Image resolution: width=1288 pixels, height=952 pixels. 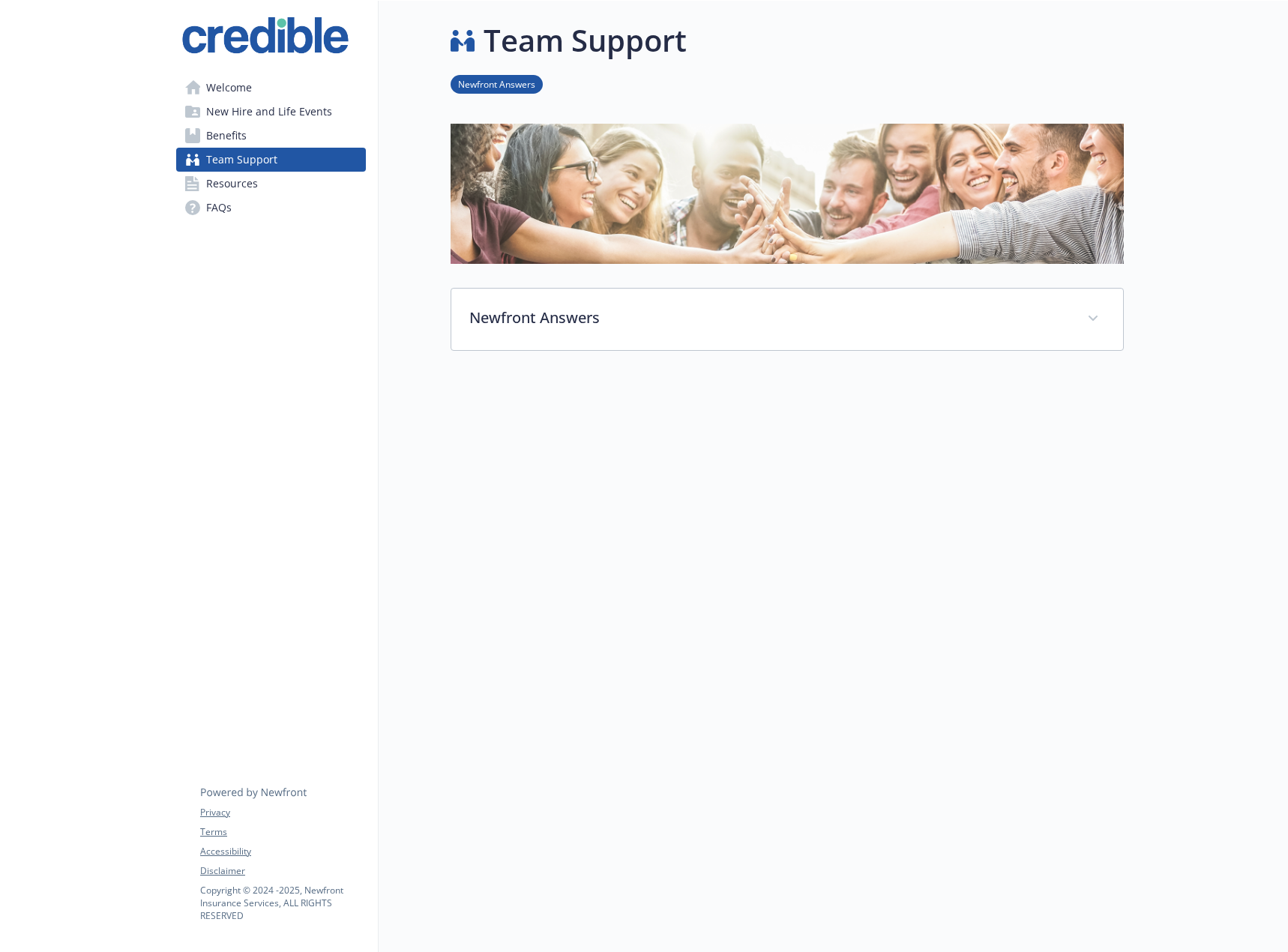 What do you see at coordinates (283, 851) in the screenshot?
I see `a: Accessibility` at bounding box center [283, 851].